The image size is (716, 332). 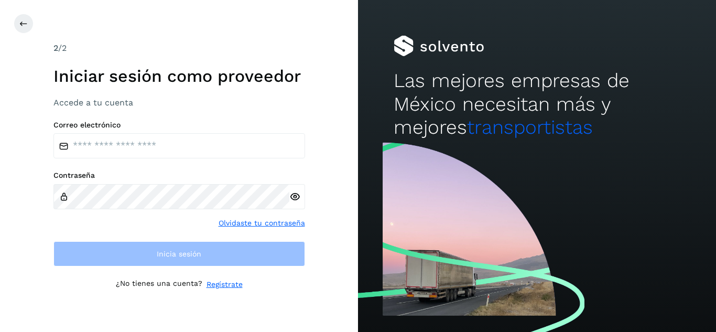 I want to click on h1: Iniciar sesión como proveedor, so click(x=179, y=76).